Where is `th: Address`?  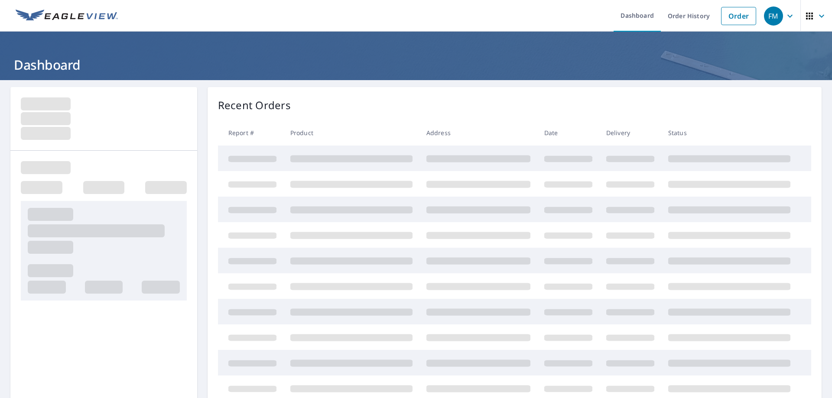
th: Address is located at coordinates (478, 133).